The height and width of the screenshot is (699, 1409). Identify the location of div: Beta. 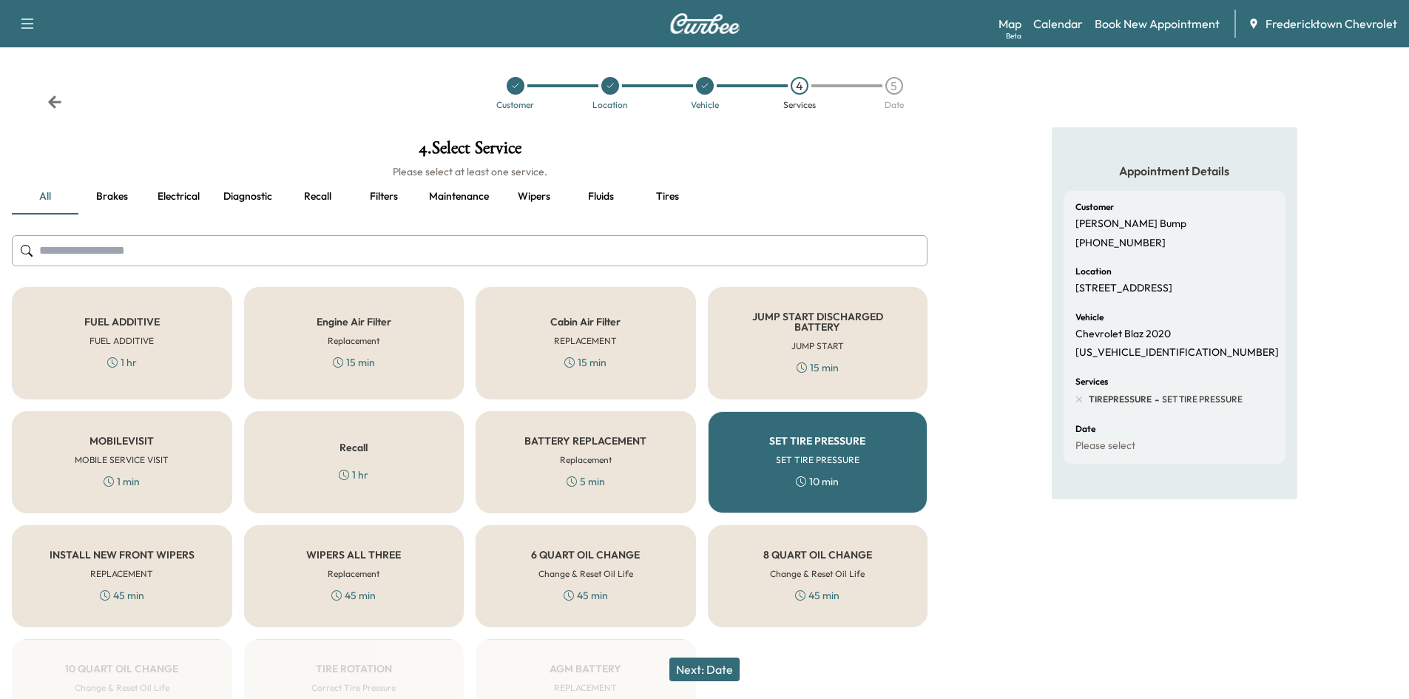
(1014, 36).